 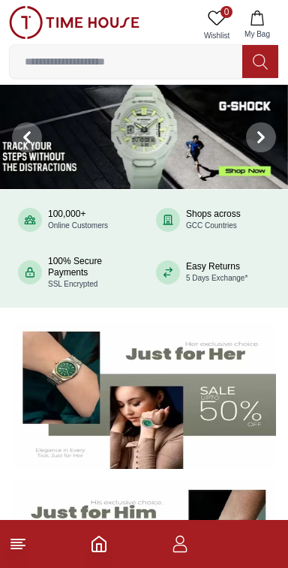 I want to click on div: 100% Secure Payments, so click(x=90, y=272).